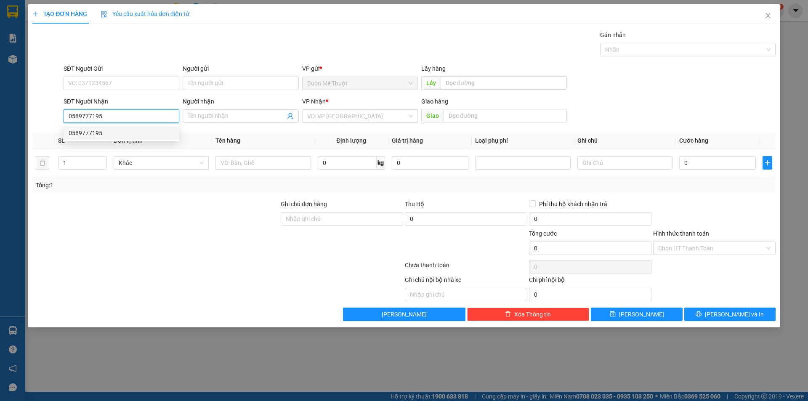 The height and width of the screenshot is (401, 808). Describe the element at coordinates (43, 163) in the screenshot. I see `button: delete` at that location.